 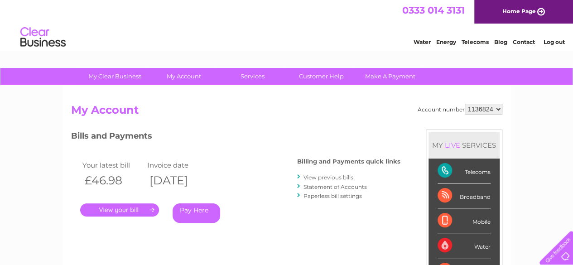 I want to click on a: Statement of Accounts, so click(x=335, y=187).